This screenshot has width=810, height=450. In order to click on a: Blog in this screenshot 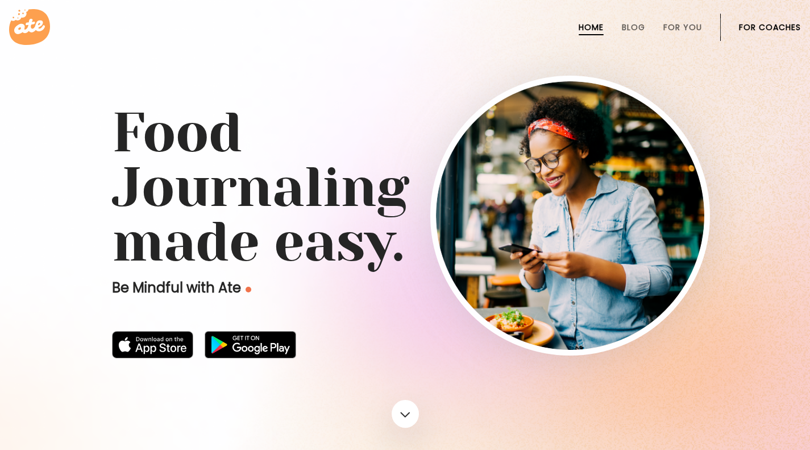, I will do `click(633, 27)`.